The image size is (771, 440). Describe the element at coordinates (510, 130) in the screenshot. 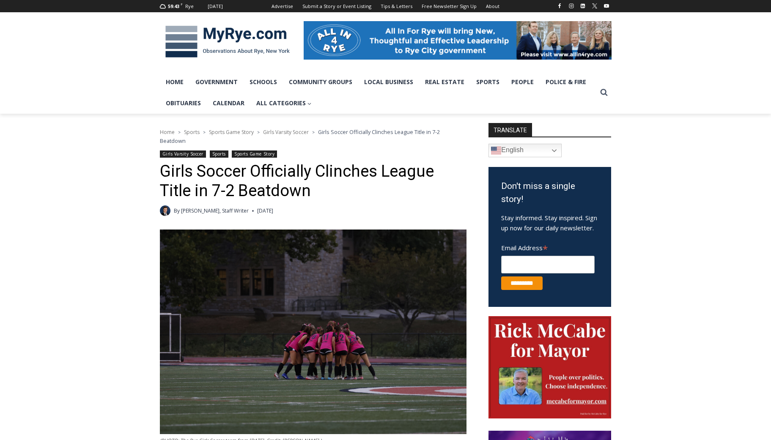

I see `strong: TRANSLATE` at that location.